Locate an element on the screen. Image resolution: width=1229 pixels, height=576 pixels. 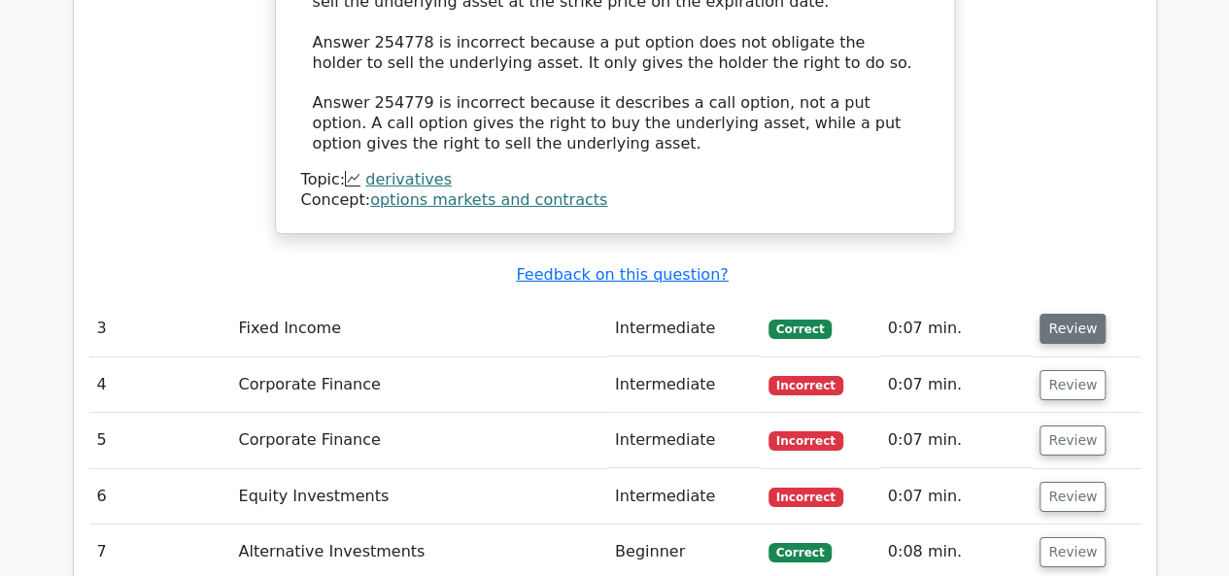
td: 4 is located at coordinates (160, 385).